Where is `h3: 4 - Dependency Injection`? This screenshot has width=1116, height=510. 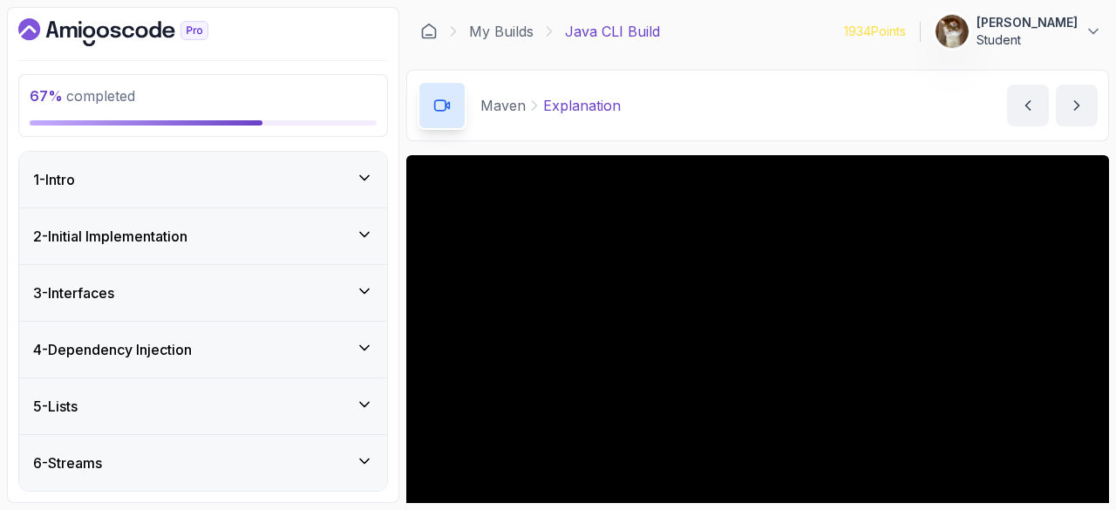
h3: 4 - Dependency Injection is located at coordinates (112, 350).